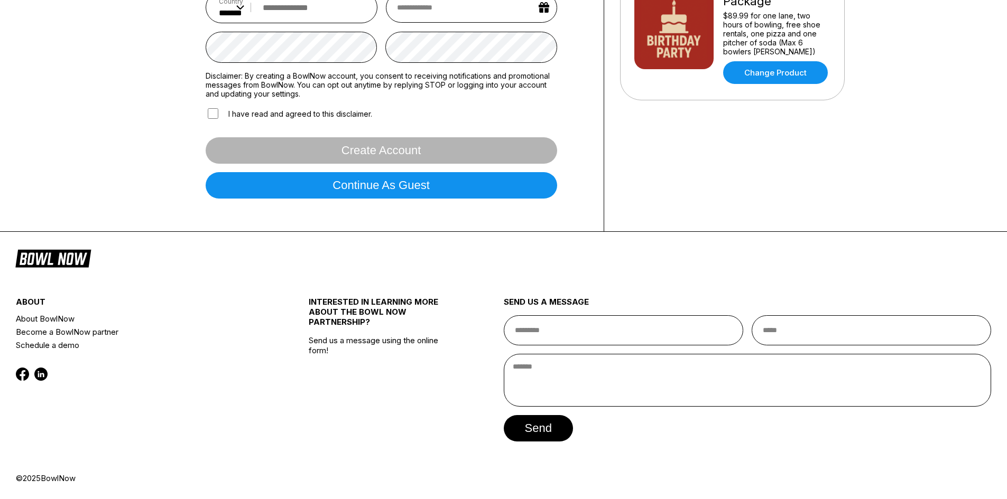 The image size is (1007, 499). I want to click on div: about, so click(137, 304).